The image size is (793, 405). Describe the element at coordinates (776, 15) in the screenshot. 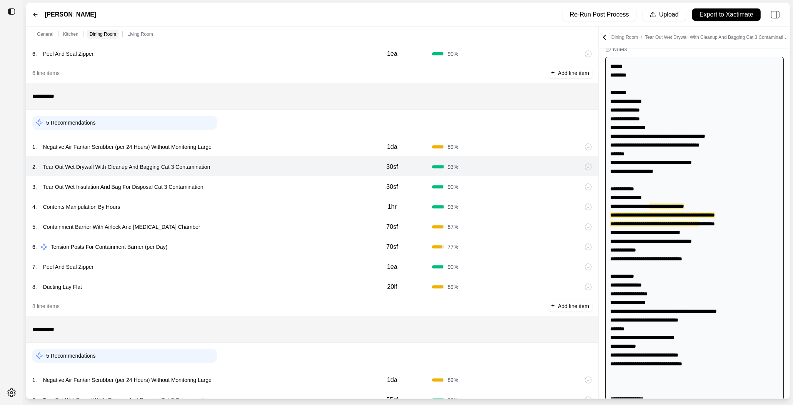

I see `img: right-panel.svg` at that location.